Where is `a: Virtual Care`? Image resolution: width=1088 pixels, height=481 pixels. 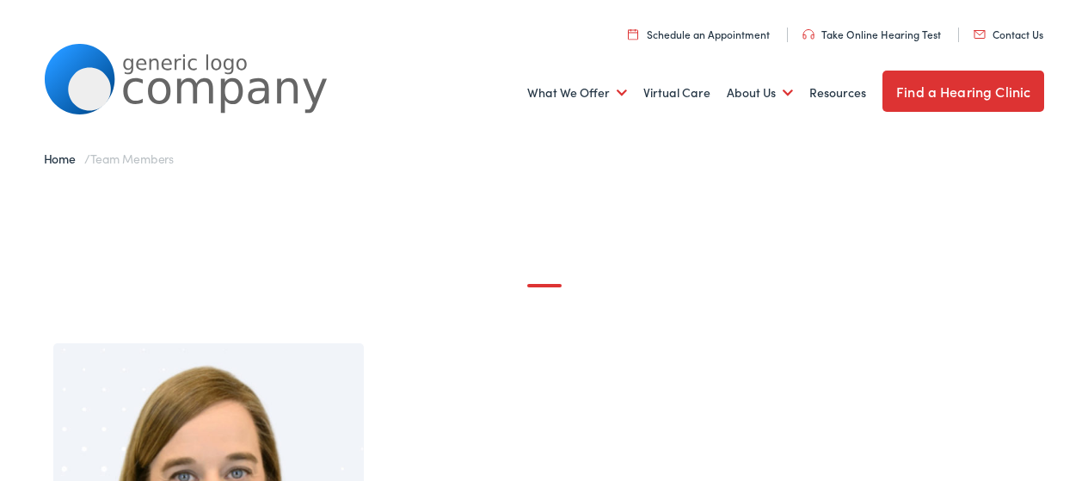 a: Virtual Care is located at coordinates (677, 93).